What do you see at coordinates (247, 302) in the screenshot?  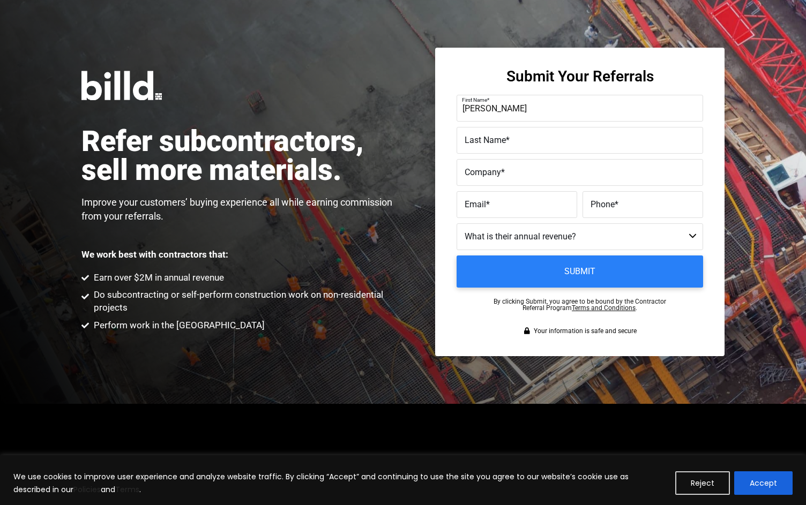 I see `span: Do subcontracting or self-perform construction work on non-residential projects` at bounding box center [247, 302].